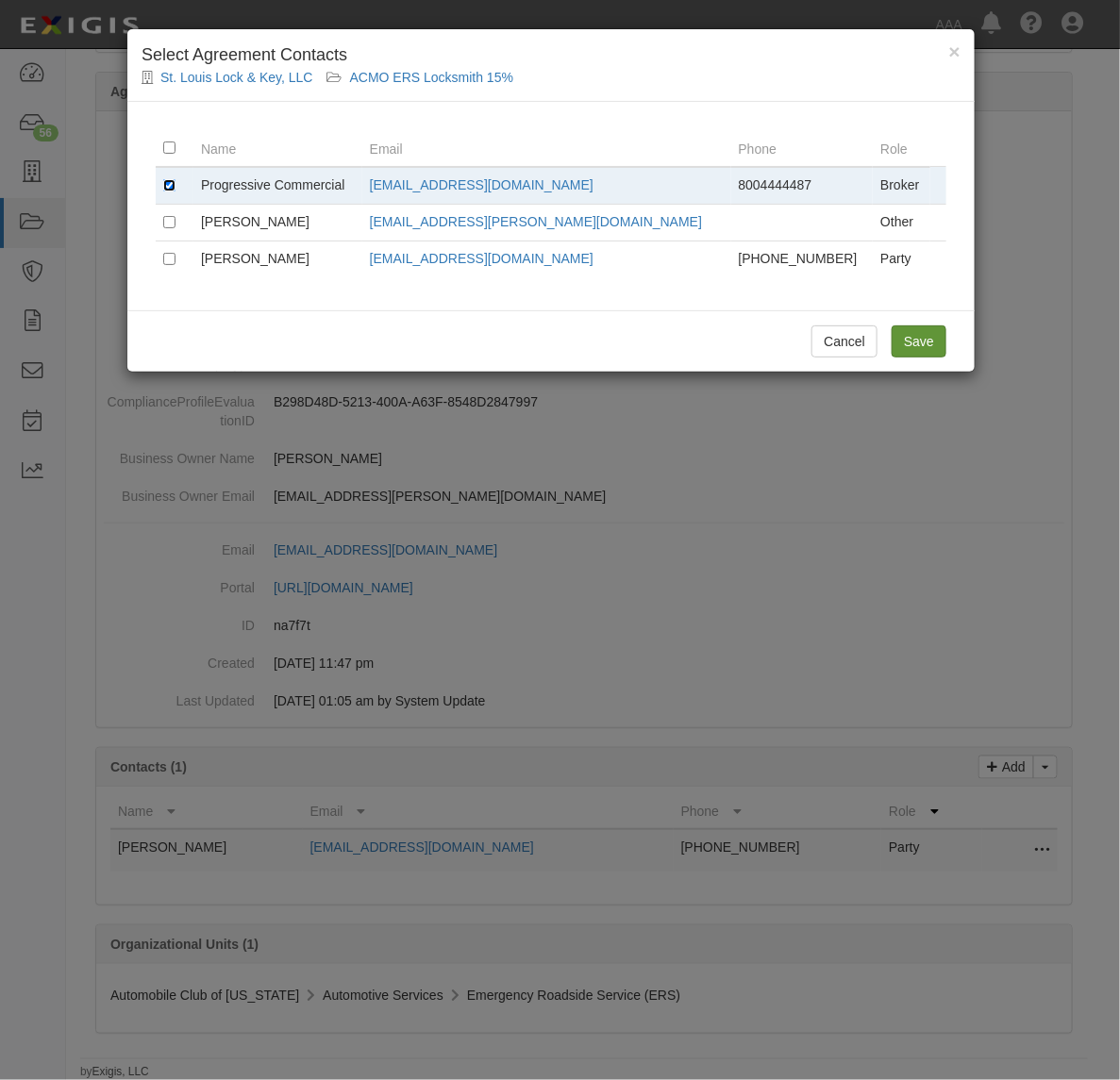 Image resolution: width=1120 pixels, height=1080 pixels. What do you see at coordinates (277, 186) in the screenshot?
I see `td: Progressive Commercial` at bounding box center [277, 186].